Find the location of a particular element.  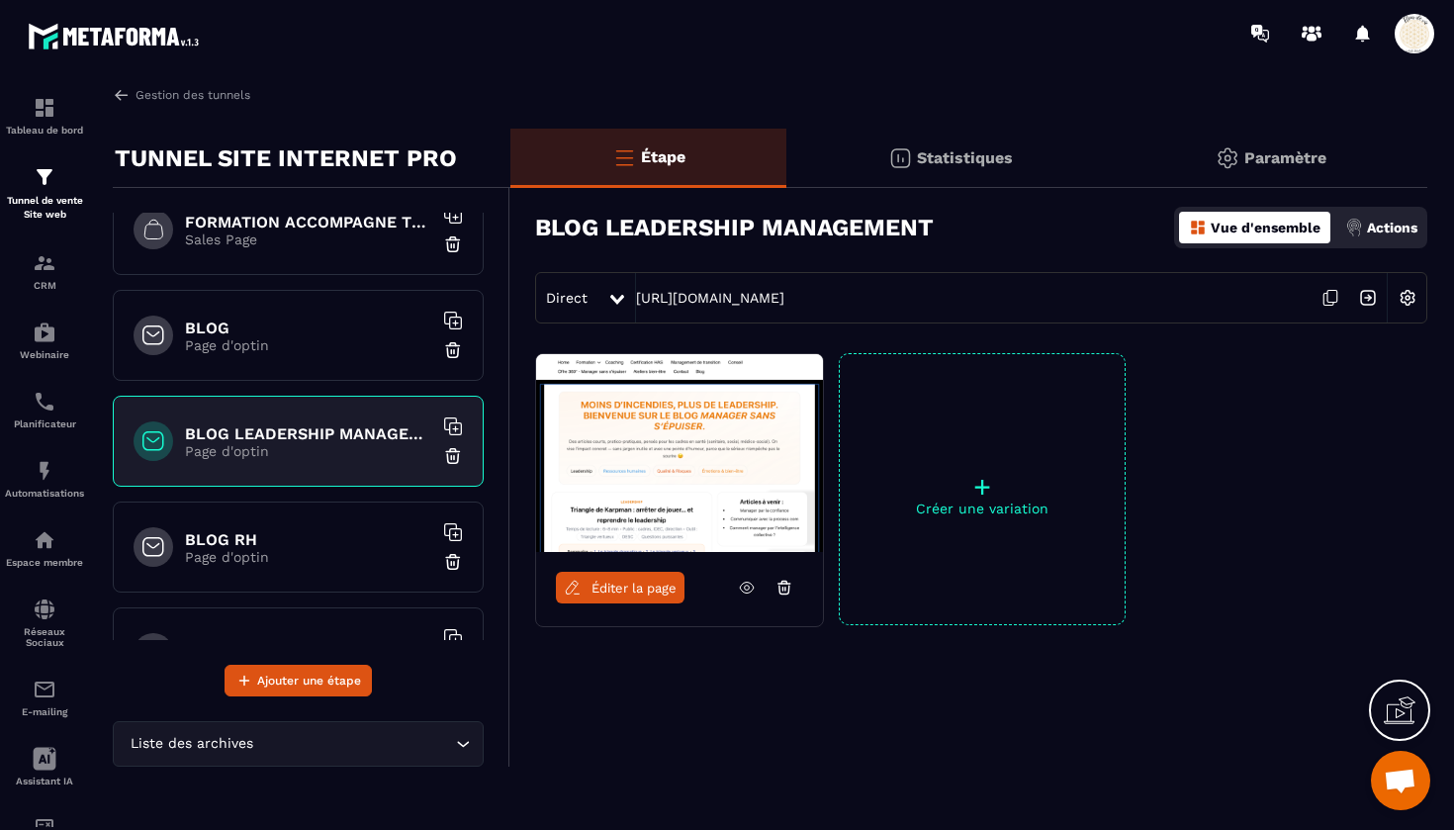

img: bars-o.4a397970.svg is located at coordinates (624, 157).